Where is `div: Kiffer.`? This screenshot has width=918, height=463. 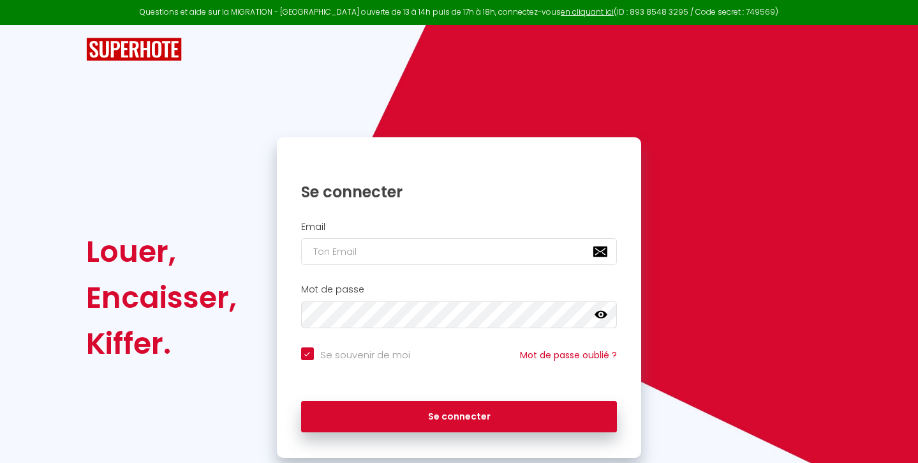 div: Kiffer. is located at coordinates (161, 343).